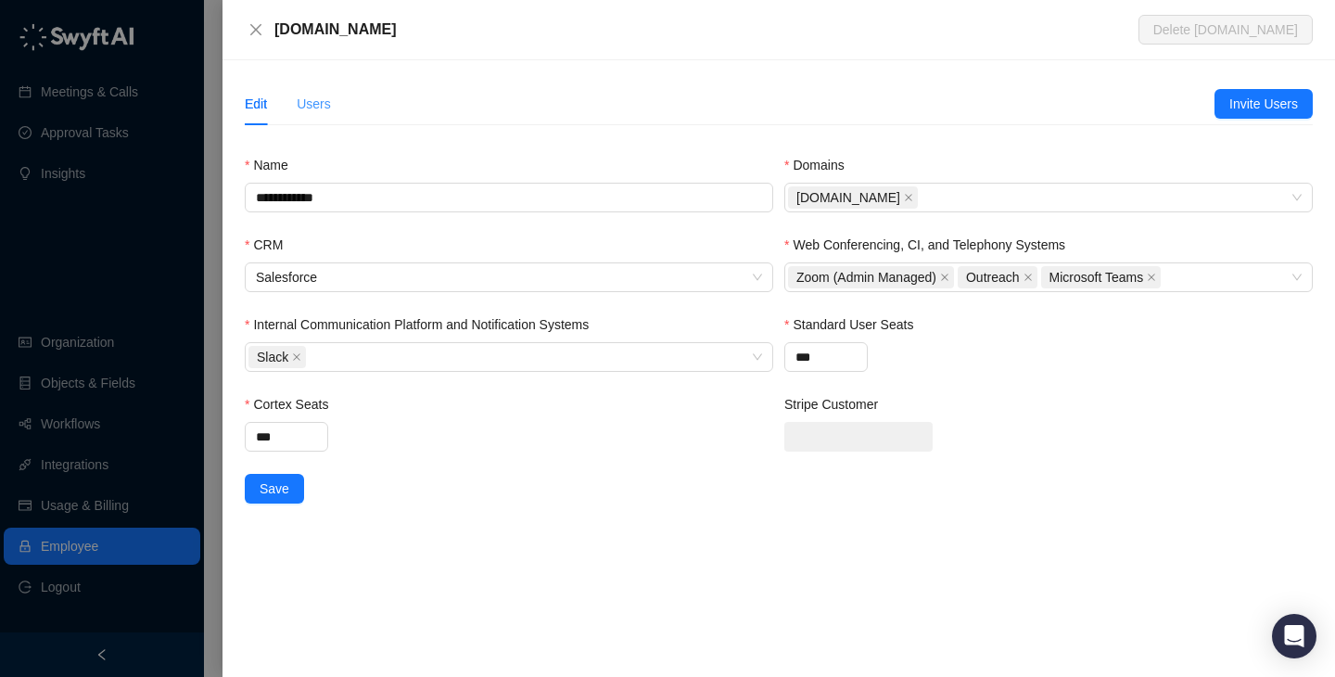 This screenshot has width=1335, height=677. What do you see at coordinates (293, 404) in the screenshot?
I see `label: Cortex Seats` at bounding box center [293, 404].